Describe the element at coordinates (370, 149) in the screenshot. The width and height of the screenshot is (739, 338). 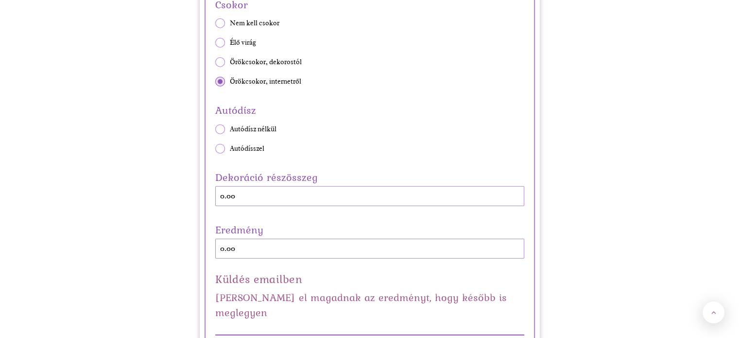
I see `label: Autódísszel` at that location.